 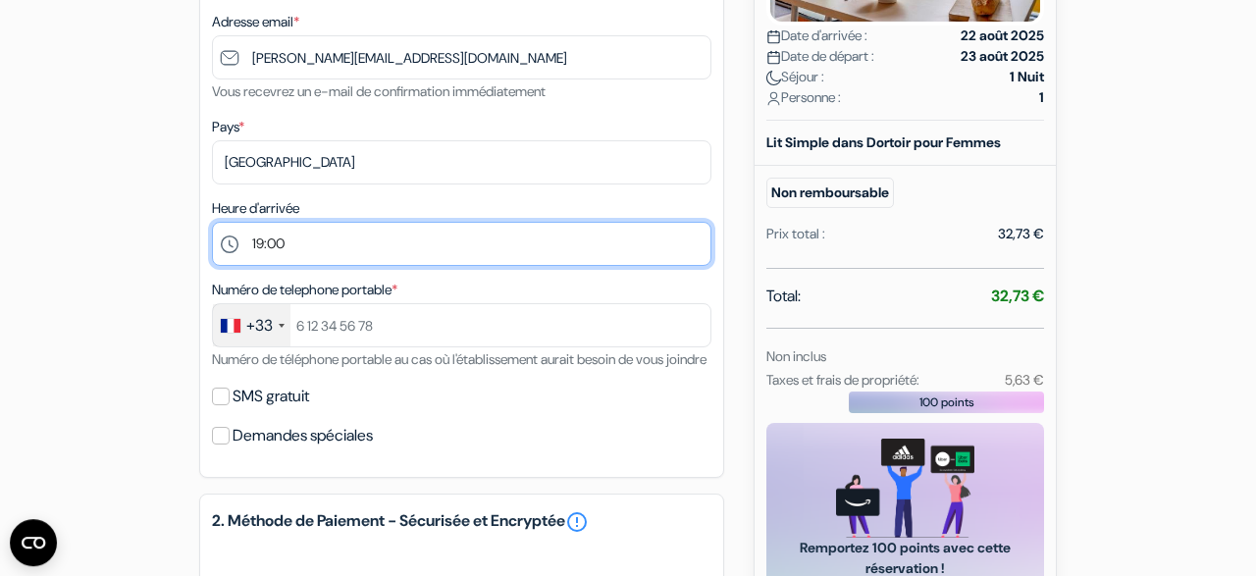 What do you see at coordinates (820, 56) in the screenshot?
I see `span: Date de départ :` at bounding box center [820, 56].